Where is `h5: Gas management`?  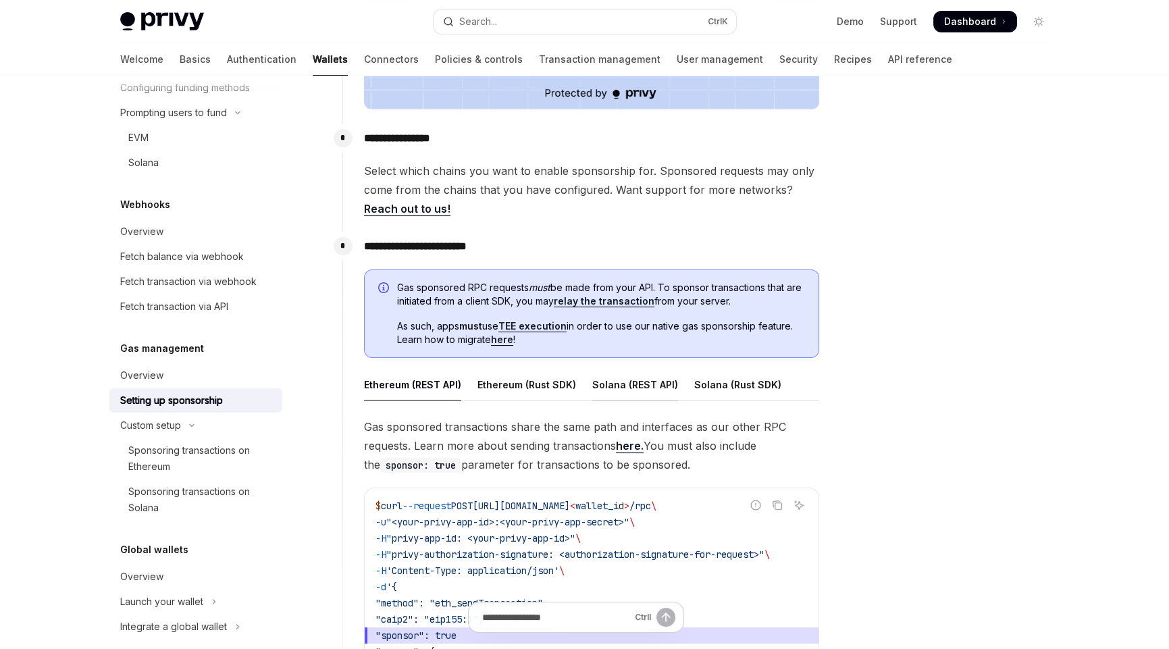
h5: Gas management is located at coordinates (162, 348).